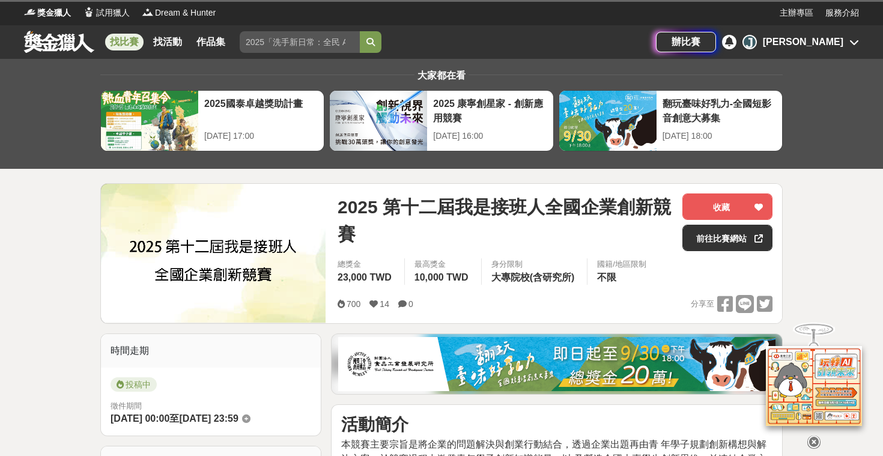  I want to click on span: 大家都在看, so click(442, 75).